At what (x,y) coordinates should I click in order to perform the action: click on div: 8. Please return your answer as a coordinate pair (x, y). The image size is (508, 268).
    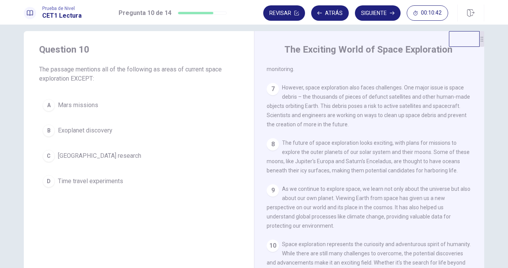
    Looking at the image, I should click on (273, 144).